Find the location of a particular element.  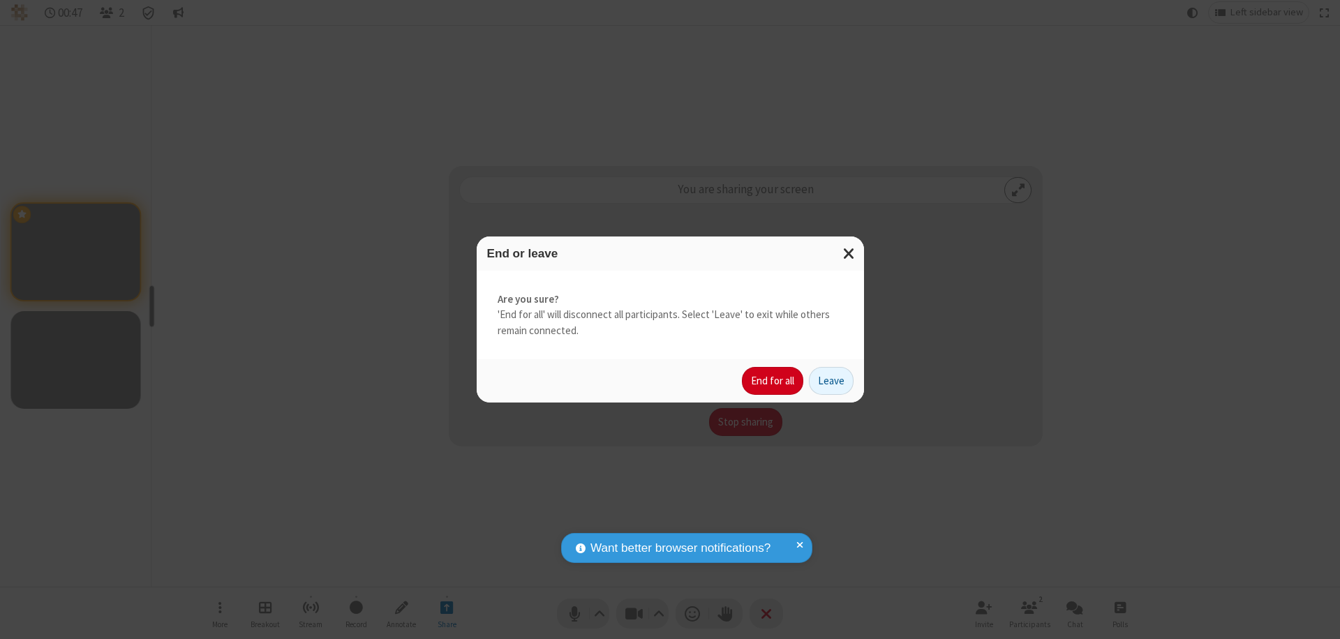

div: 'End for all' will disconnect all participants. Select 'Leave' to exit while others remain connec... is located at coordinates (670, 316).